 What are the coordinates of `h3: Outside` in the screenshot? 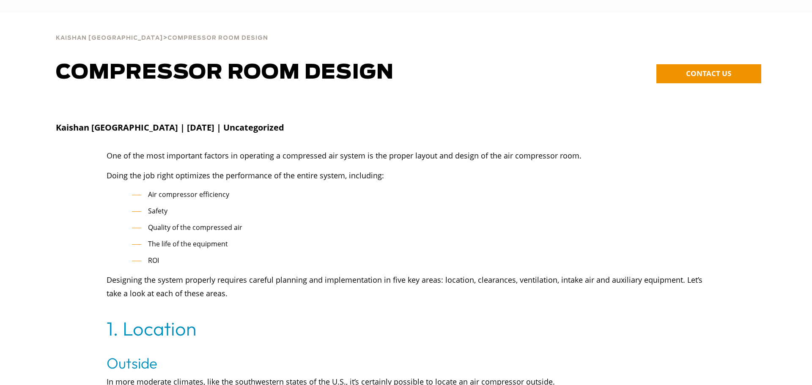 It's located at (406, 363).